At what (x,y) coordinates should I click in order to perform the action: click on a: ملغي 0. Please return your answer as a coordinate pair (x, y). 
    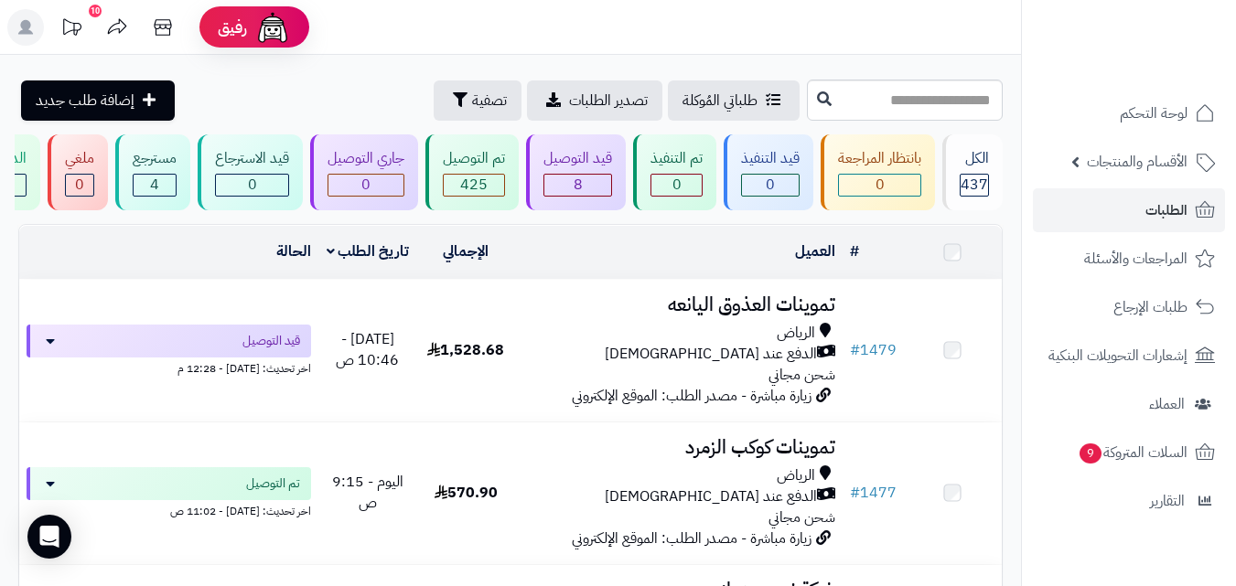
    Looking at the image, I should click on (78, 172).